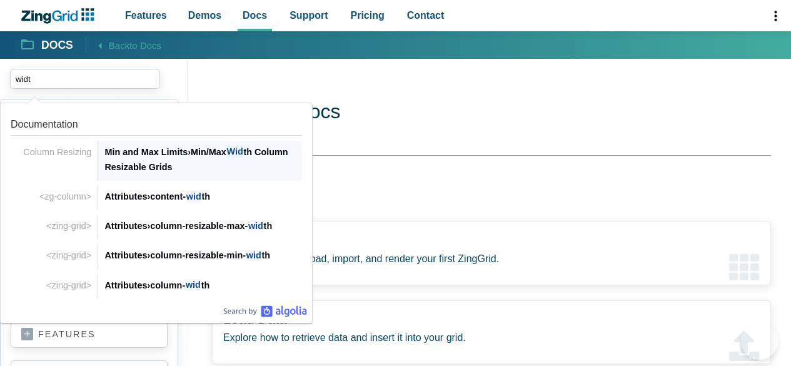 This screenshot has height=366, width=791. What do you see at coordinates (368, 15) in the screenshot?
I see `span: Pricing` at bounding box center [368, 15].